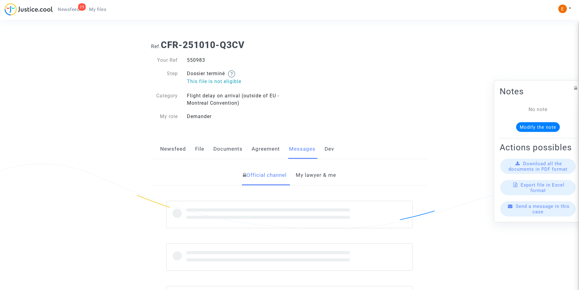  Describe the element at coordinates (98, 9) in the screenshot. I see `a: My files` at that location.